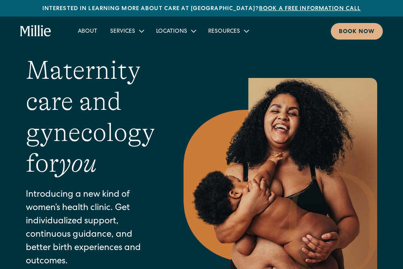  What do you see at coordinates (90, 229) in the screenshot?
I see `p: Introducing a new kind of women’s health clinic. Get individualized support, continuous guidance,...` at bounding box center [90, 229].